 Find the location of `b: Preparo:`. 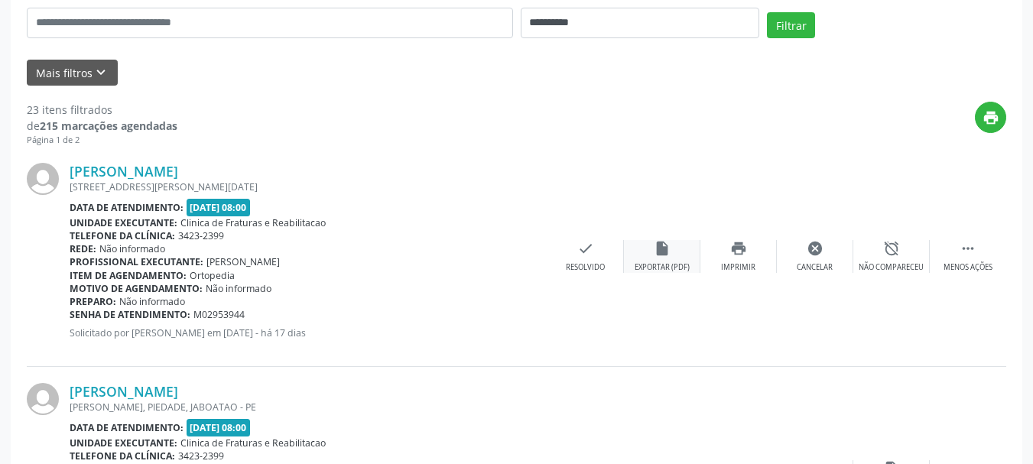

b: Preparo: is located at coordinates (93, 301).